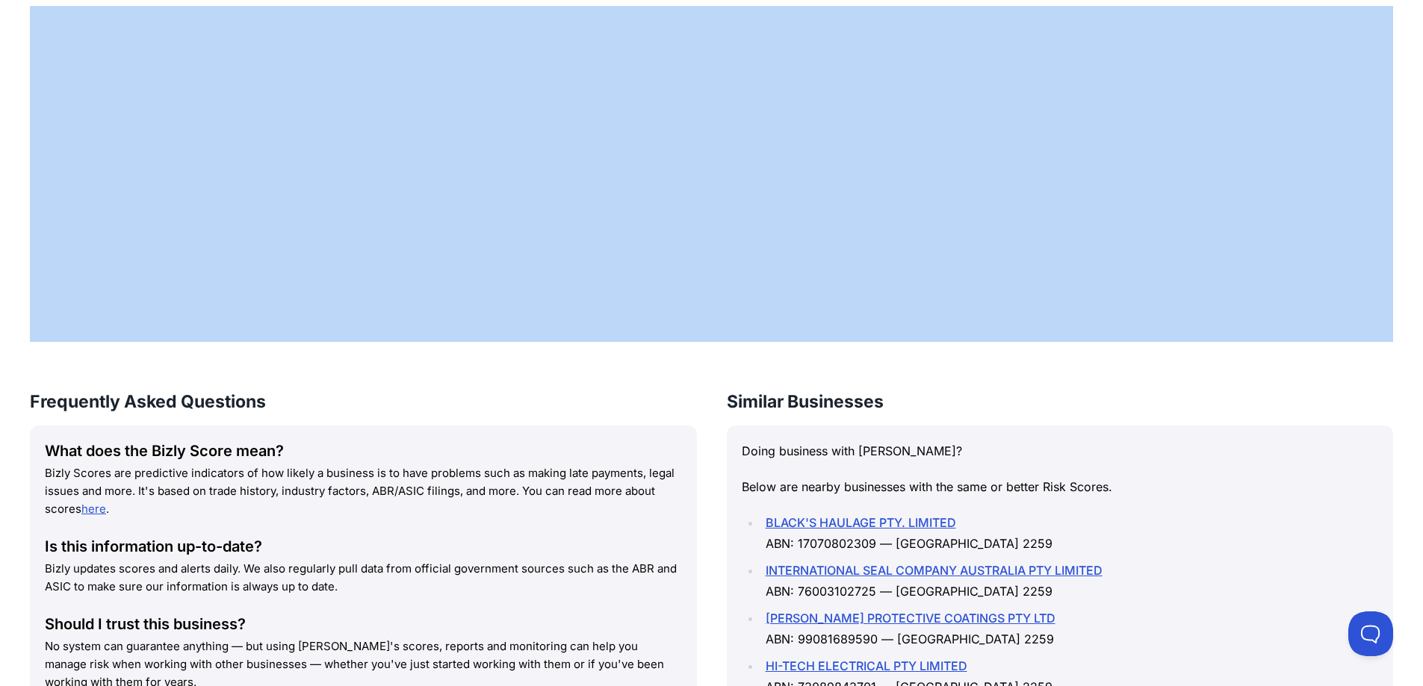  I want to click on a: HI-TECH ELECTRICAL PTY LIMITED, so click(866, 666).